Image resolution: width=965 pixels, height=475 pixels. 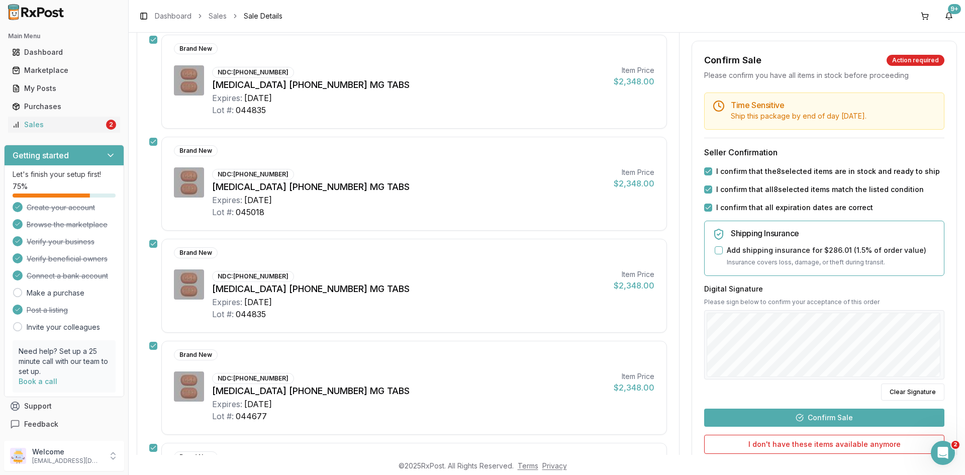 I want to click on div: Please confirm you have all items in stock before proceeding, so click(x=824, y=75).